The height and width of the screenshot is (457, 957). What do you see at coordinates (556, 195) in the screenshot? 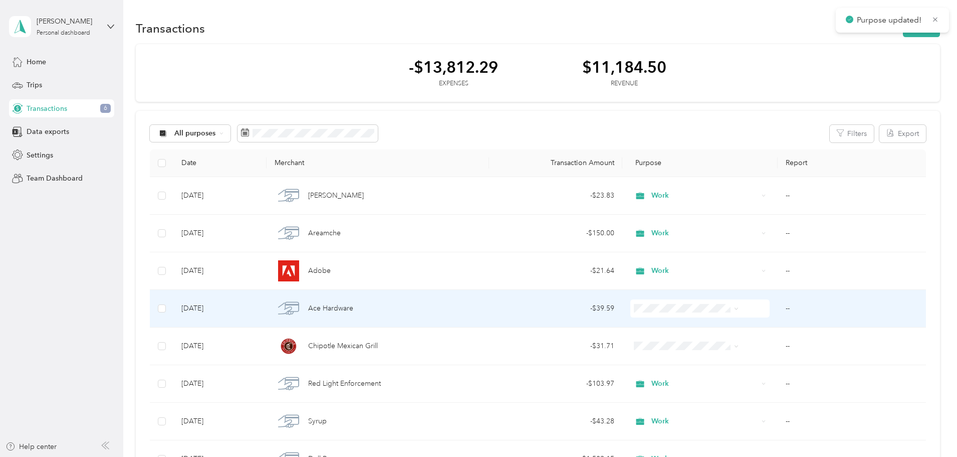
I see `div: - $23.83` at bounding box center [556, 195].